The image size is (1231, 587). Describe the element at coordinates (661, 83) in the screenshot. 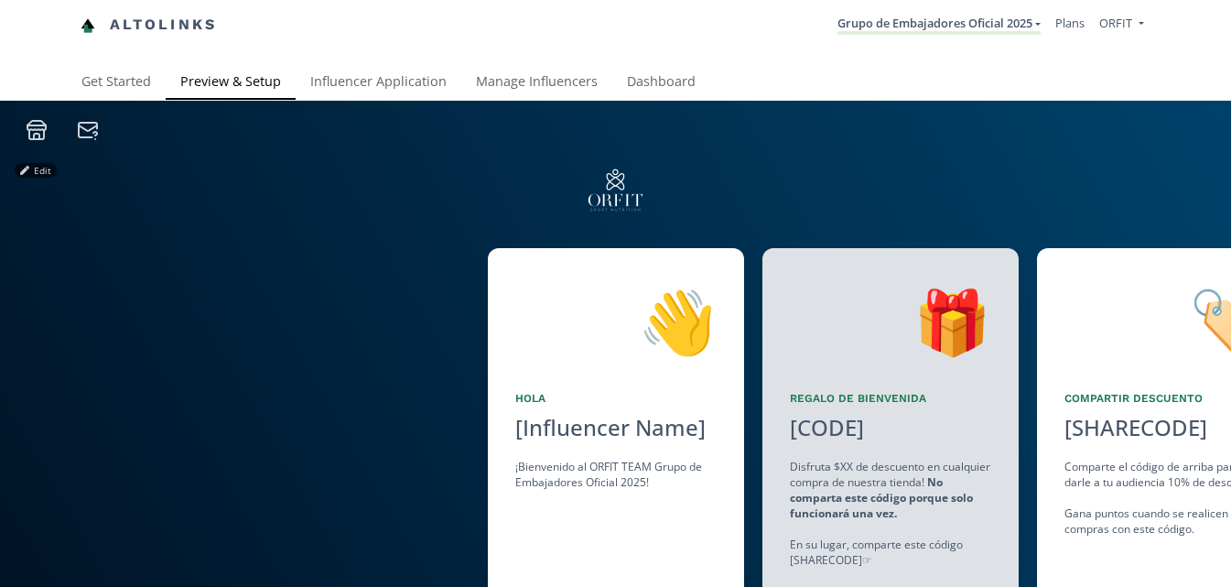

I see `a: Dashboard` at that location.